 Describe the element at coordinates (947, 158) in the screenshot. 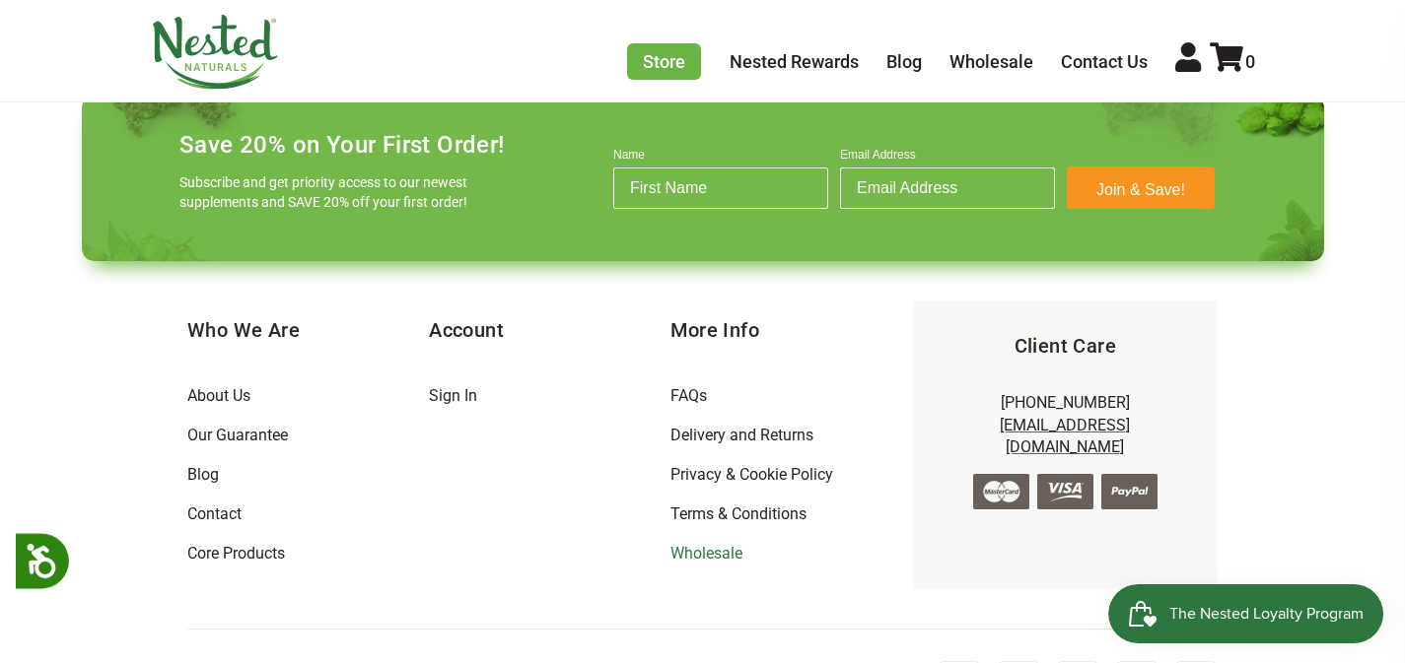

I see `label: Email Address` at that location.